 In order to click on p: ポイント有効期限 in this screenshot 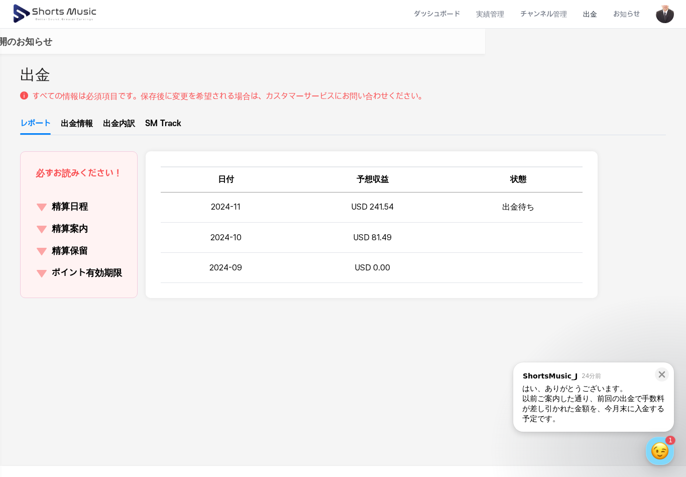, I will do `click(87, 273)`.